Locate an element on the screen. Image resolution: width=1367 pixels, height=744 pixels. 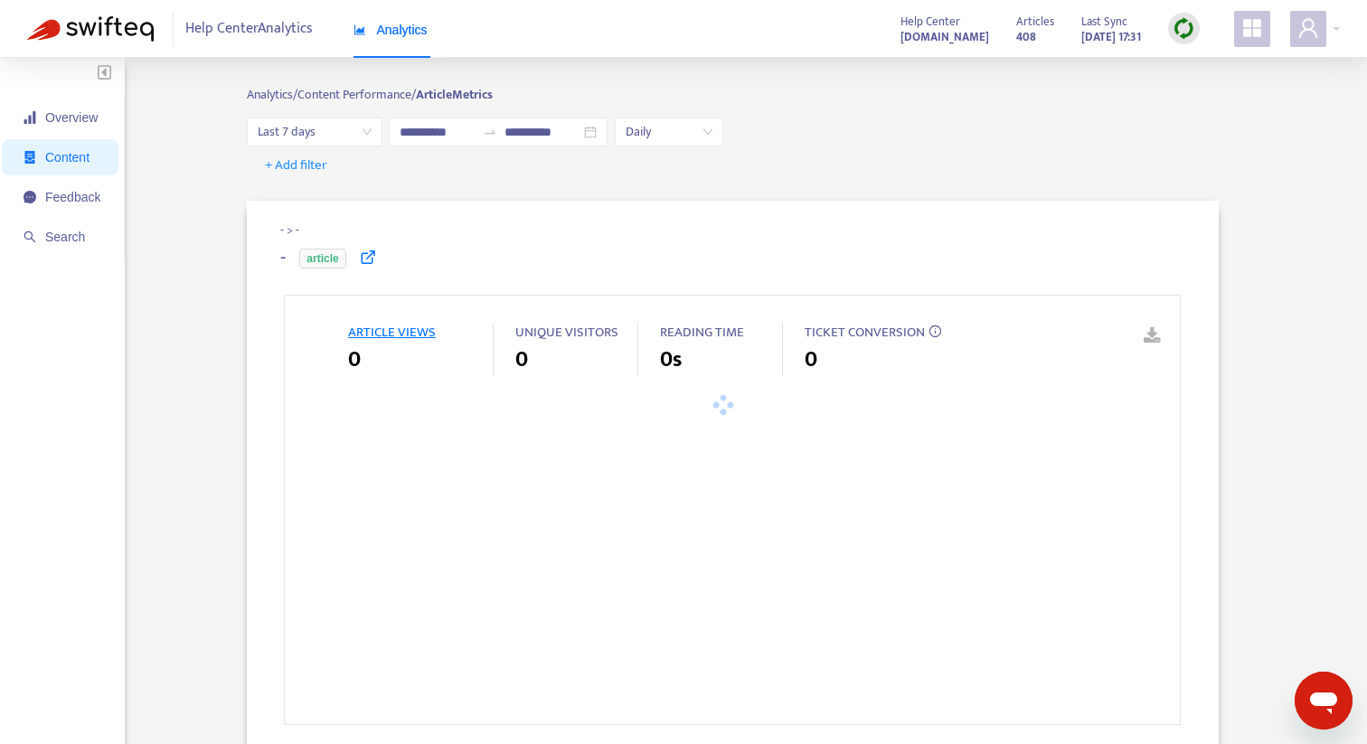
span: swap-right is located at coordinates (490, 132).